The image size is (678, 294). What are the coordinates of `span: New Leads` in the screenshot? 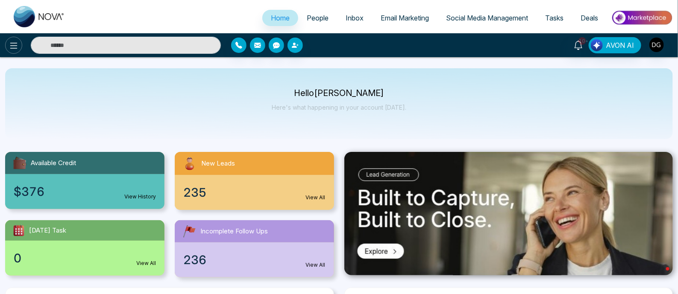 It's located at (218, 164).